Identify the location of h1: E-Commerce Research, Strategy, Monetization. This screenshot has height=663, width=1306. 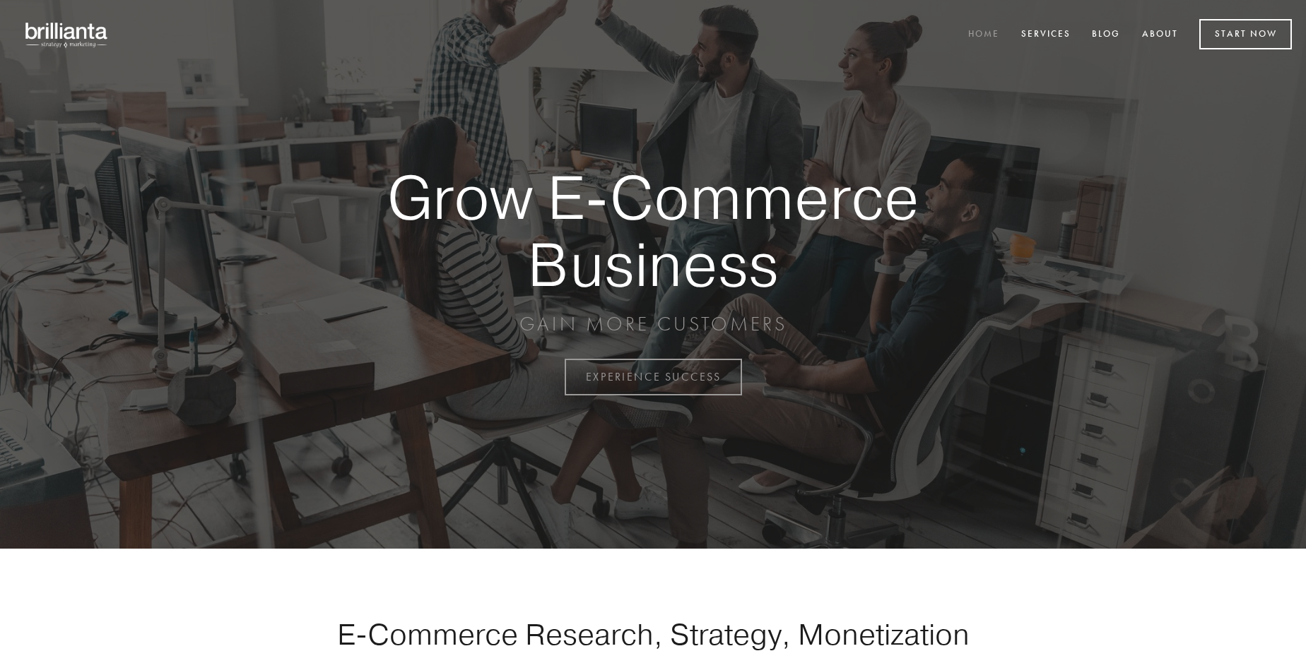
(653, 634).